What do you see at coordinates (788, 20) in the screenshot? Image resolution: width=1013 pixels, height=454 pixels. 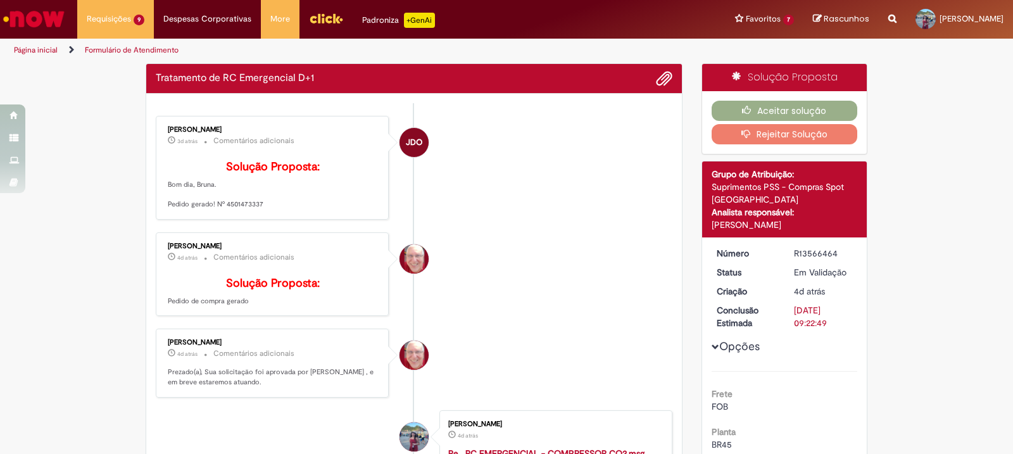 I see `span: 7` at bounding box center [788, 20].